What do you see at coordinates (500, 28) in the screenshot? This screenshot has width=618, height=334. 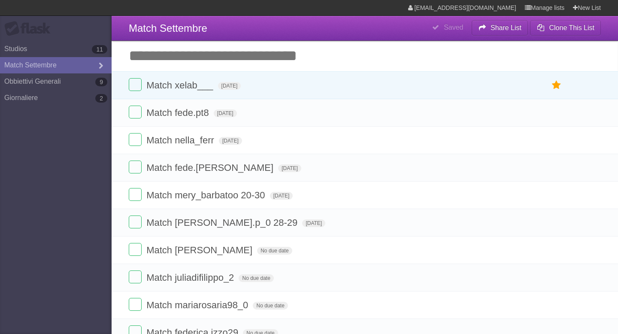 I see `button: Share List` at bounding box center [500, 28].